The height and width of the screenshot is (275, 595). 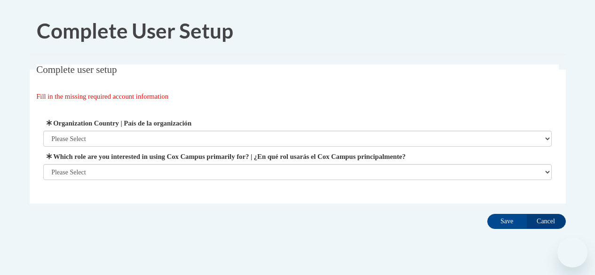 I want to click on label: Which role are you interested in using Cox Campus primarily for? | ¿En qué rol usarás el Cox Camp..., so click(x=297, y=157).